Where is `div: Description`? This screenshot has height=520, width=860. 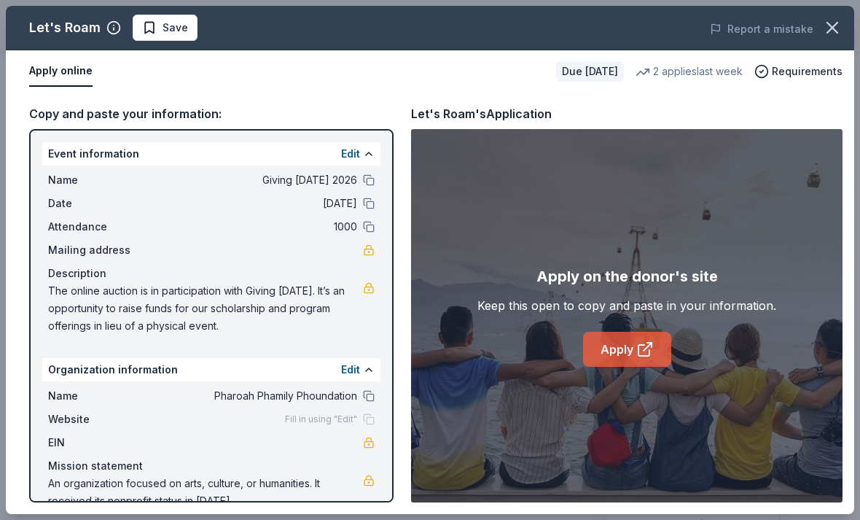 div: Description is located at coordinates (211, 273).